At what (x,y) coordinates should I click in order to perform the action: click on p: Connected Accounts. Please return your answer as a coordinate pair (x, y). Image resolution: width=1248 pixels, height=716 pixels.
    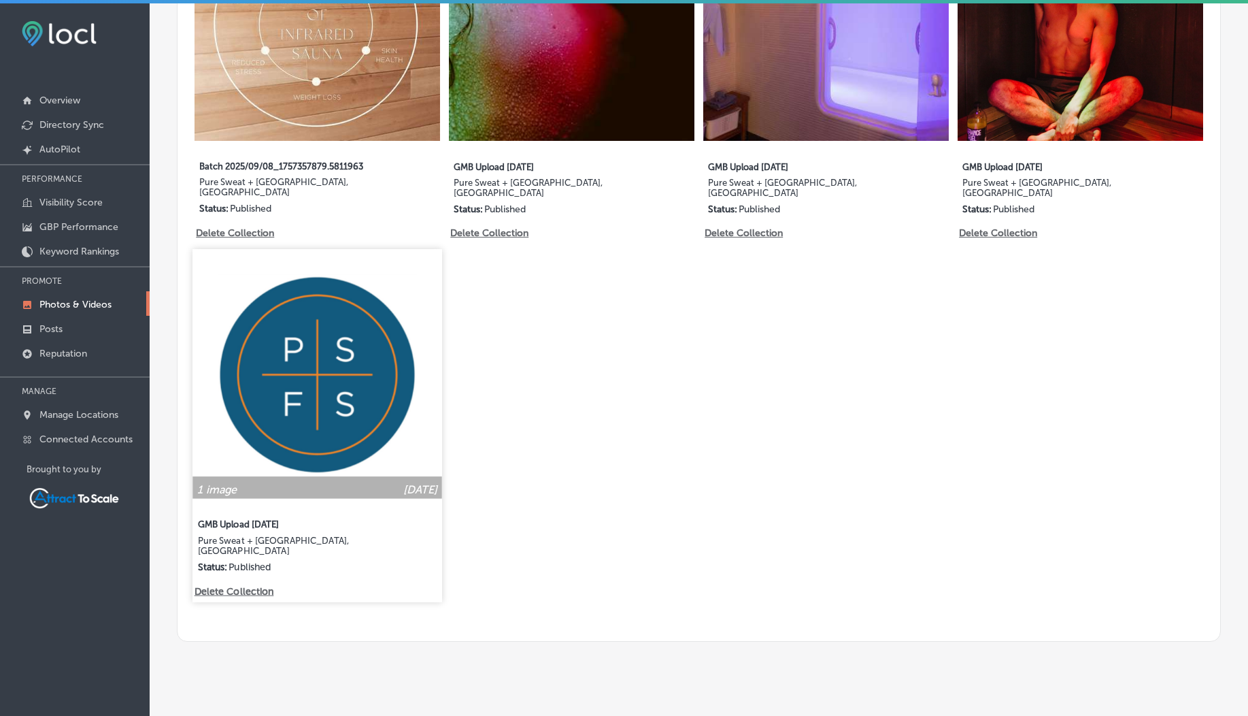
    Looking at the image, I should click on (86, 439).